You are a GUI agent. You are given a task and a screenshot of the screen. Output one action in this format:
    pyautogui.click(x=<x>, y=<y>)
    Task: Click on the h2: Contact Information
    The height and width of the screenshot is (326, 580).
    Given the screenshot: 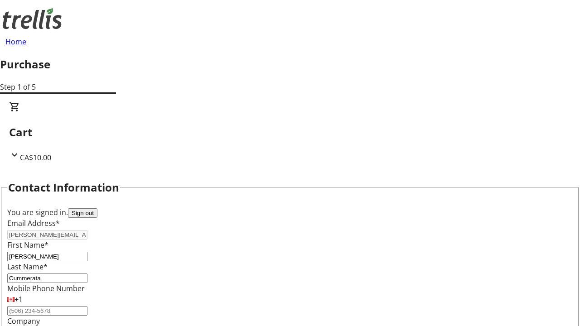 What is the action you would take?
    pyautogui.click(x=63, y=188)
    